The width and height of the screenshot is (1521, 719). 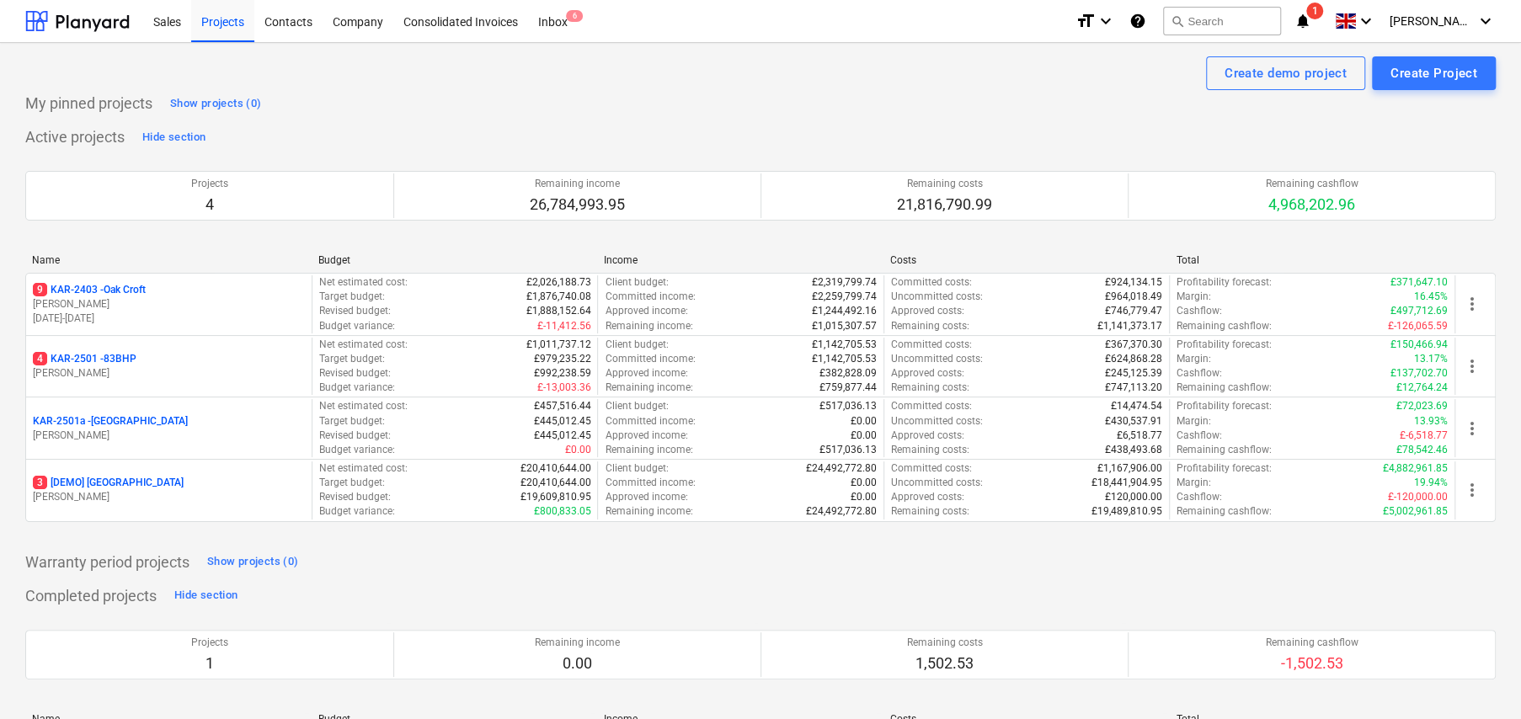 I want to click on p: 1, so click(x=210, y=664).